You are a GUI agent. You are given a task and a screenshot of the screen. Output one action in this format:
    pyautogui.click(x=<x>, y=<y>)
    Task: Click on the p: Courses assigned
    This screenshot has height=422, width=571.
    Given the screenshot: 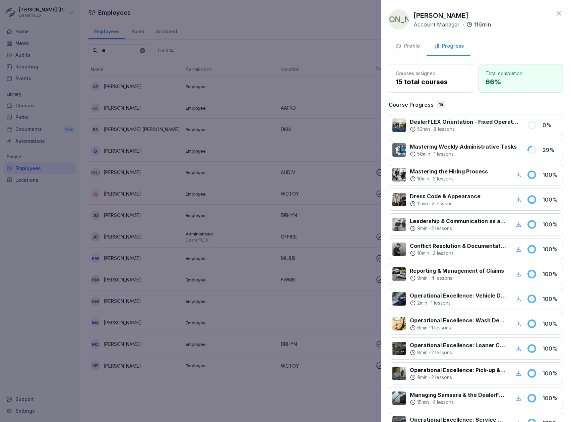 What is the action you would take?
    pyautogui.click(x=431, y=73)
    